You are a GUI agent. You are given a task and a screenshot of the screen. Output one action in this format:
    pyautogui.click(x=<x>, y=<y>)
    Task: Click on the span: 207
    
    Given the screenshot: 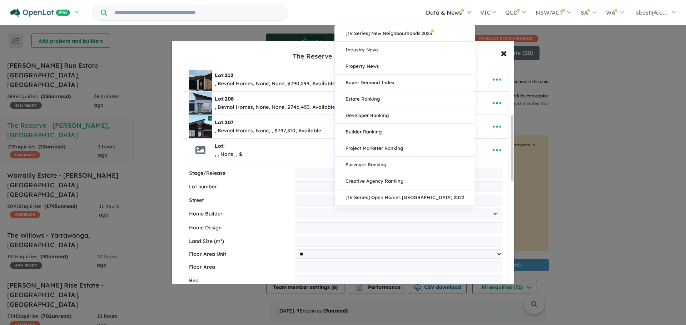 What is the action you would take?
    pyautogui.click(x=229, y=122)
    